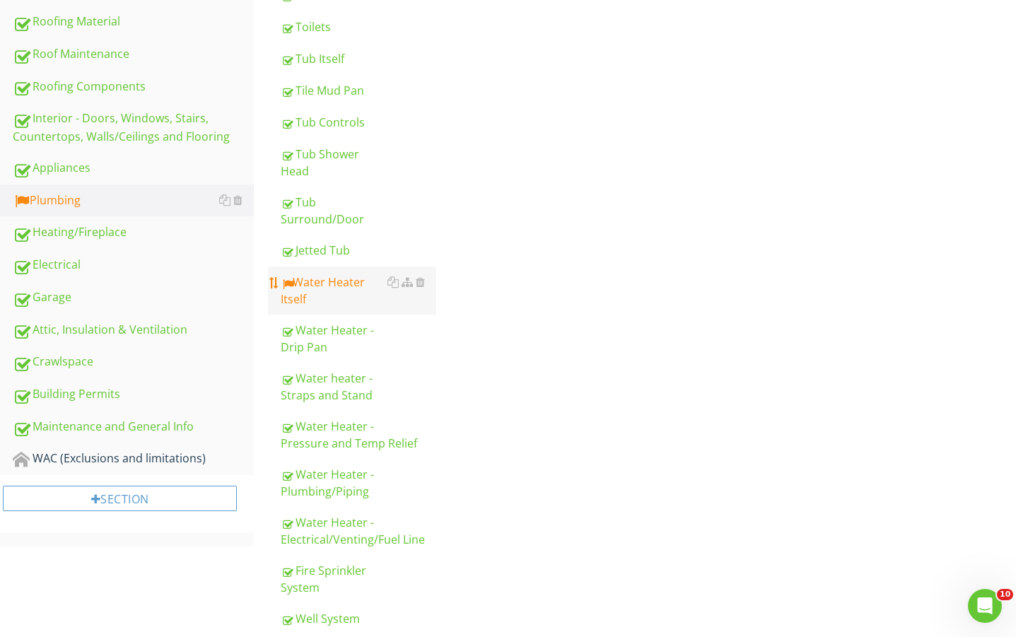  I want to click on div: Electrical, so click(133, 265).